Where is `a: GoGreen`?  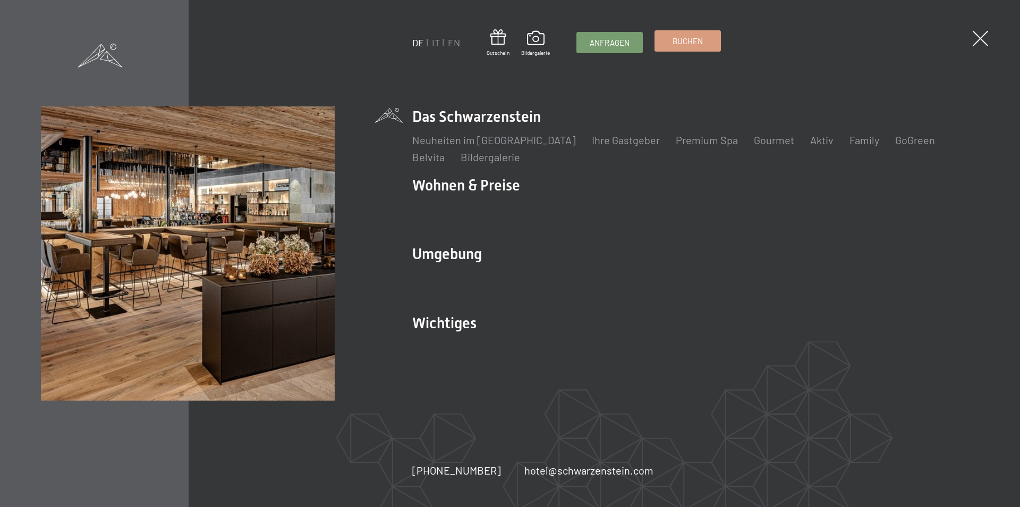
a: GoGreen is located at coordinates (915, 140).